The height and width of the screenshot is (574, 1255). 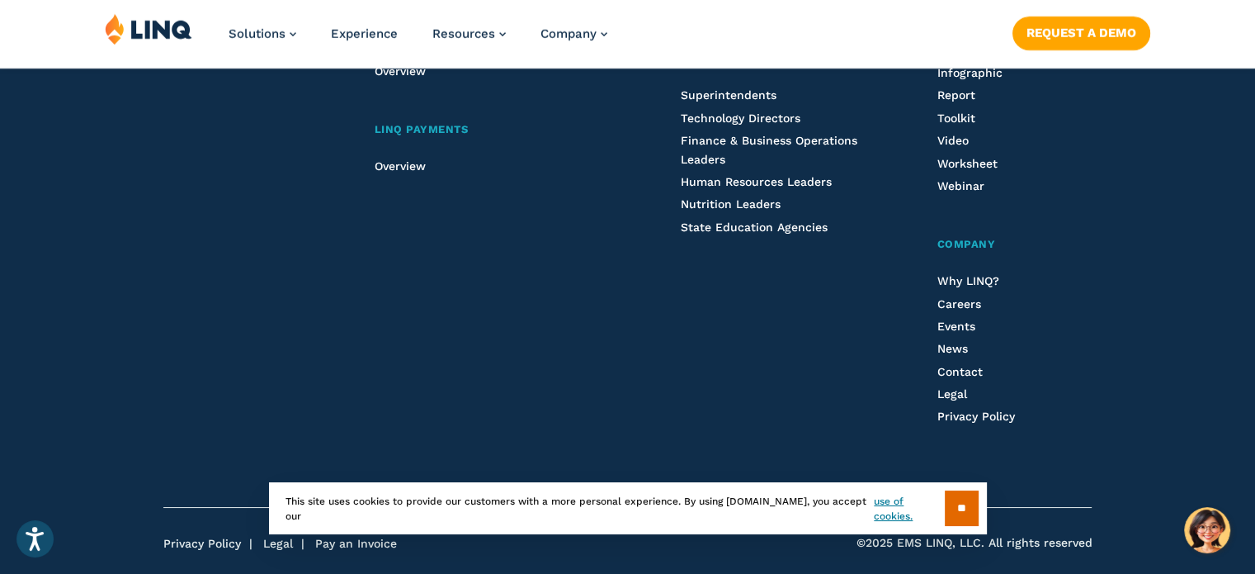 I want to click on span: State Education Agencies, so click(x=754, y=227).